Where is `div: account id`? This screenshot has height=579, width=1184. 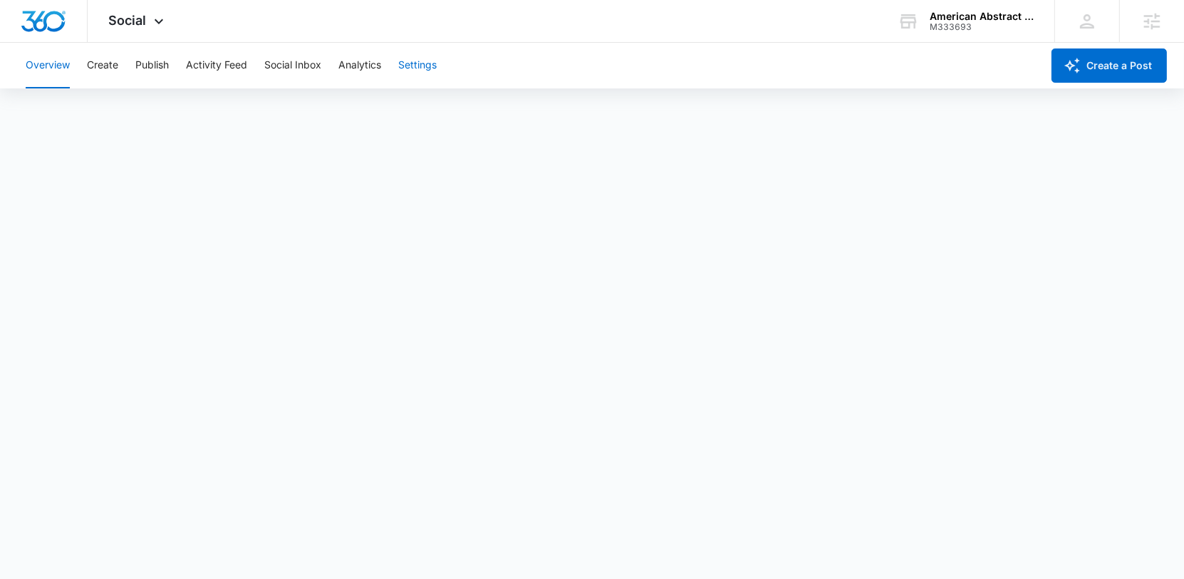 div: account id is located at coordinates (982, 27).